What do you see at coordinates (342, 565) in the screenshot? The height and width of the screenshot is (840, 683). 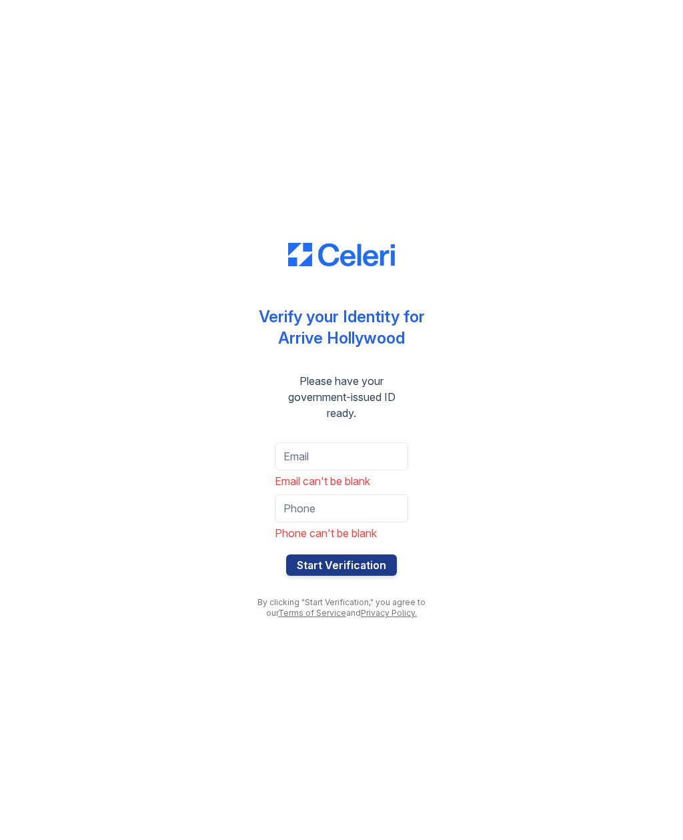 I see `button: Start Verification` at bounding box center [342, 565].